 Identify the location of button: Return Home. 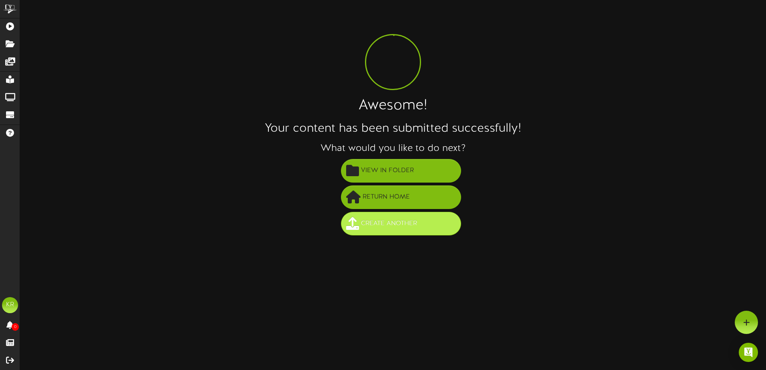
(401, 197).